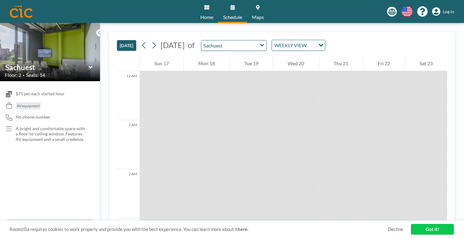  Describe the element at coordinates (128, 96) in the screenshot. I see `div: 12 AM` at that location.